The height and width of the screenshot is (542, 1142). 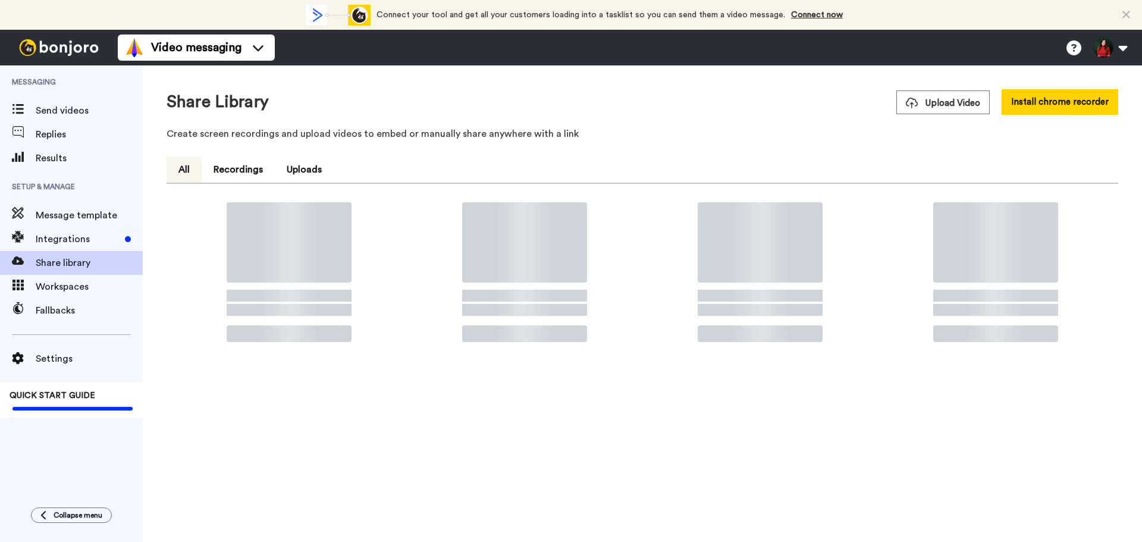 I want to click on img: vm-color.svg, so click(x=134, y=48).